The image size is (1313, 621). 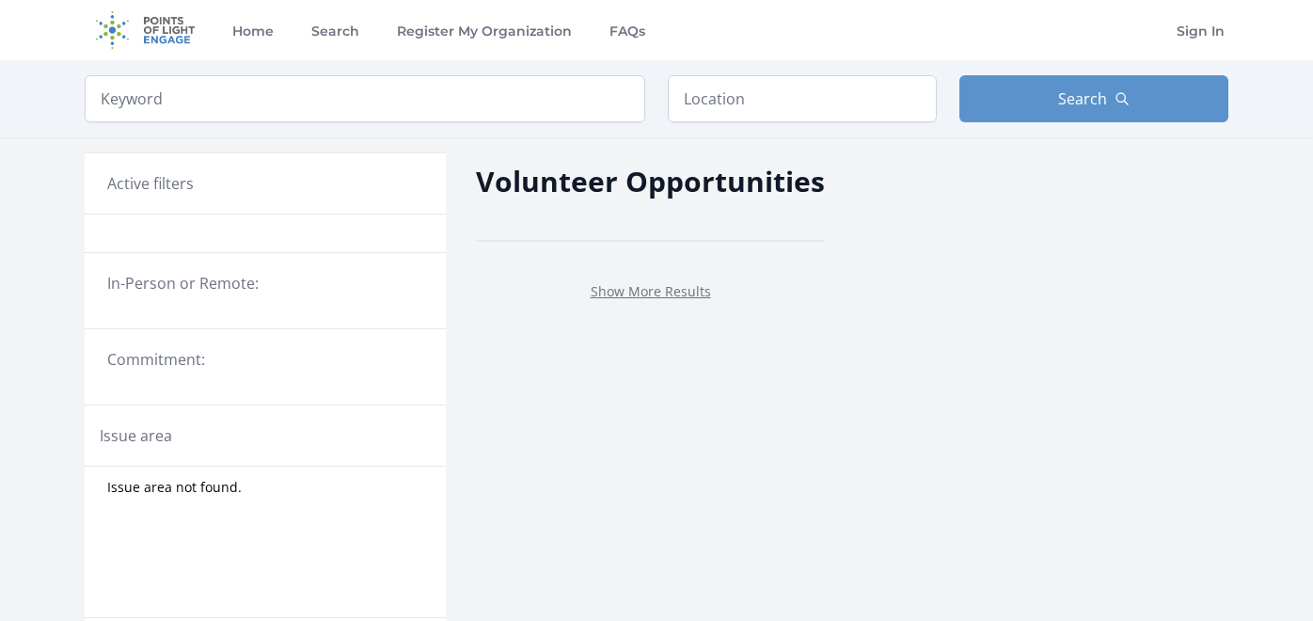 I want to click on legend: In-Person or Remote:, so click(x=265, y=283).